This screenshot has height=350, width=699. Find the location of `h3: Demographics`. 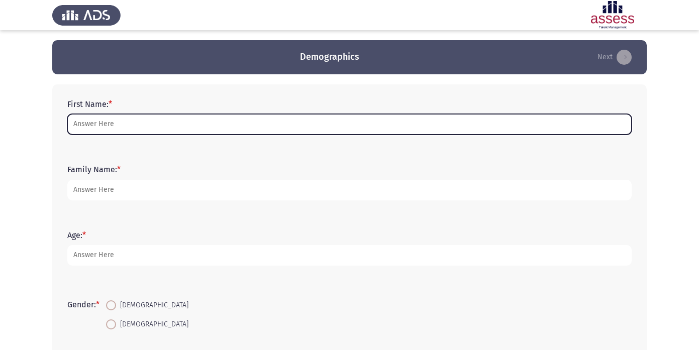

h3: Demographics is located at coordinates (329, 57).